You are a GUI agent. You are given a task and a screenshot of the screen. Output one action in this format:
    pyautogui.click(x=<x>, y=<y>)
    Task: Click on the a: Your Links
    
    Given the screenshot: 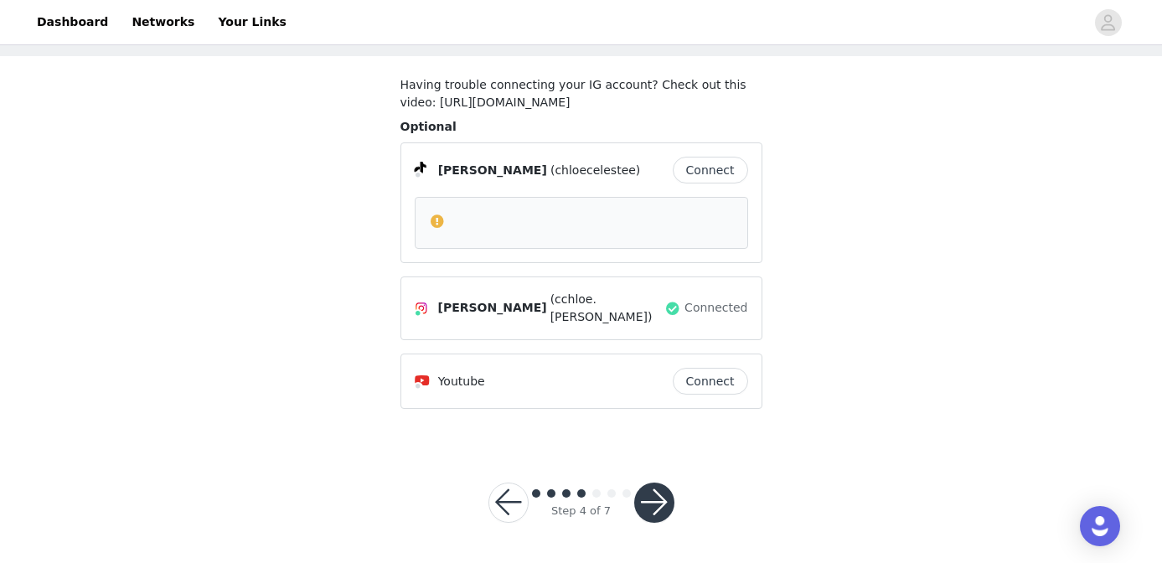 What is the action you would take?
    pyautogui.click(x=252, y=22)
    